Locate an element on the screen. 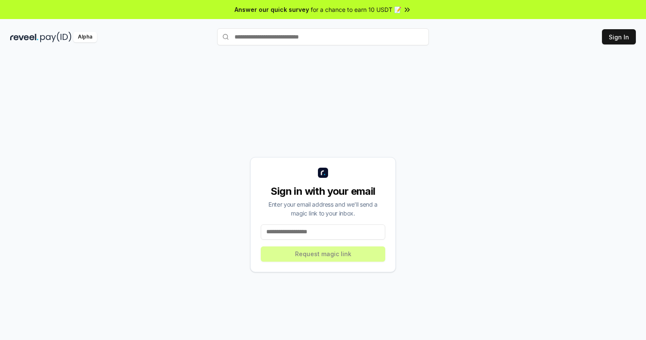 This screenshot has height=340, width=646. button: Sign In is located at coordinates (619, 37).